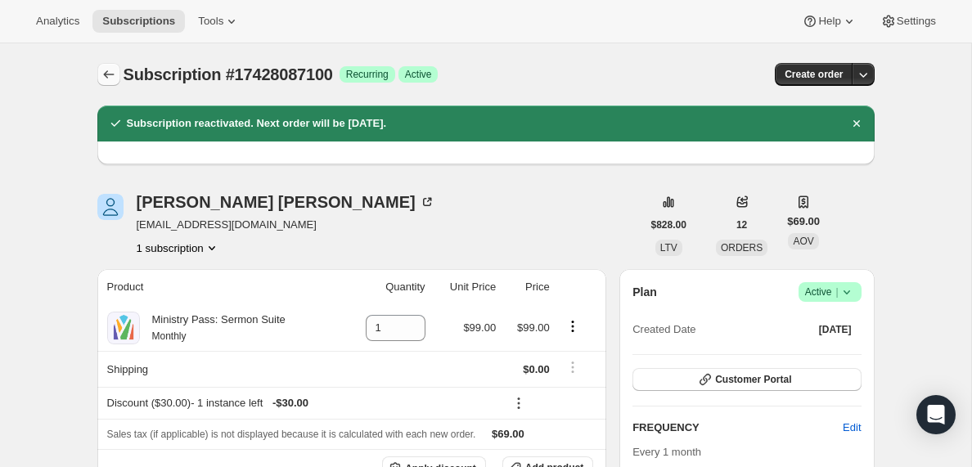 This screenshot has width=972, height=467. Describe the element at coordinates (813, 74) in the screenshot. I see `span: Create order` at that location.